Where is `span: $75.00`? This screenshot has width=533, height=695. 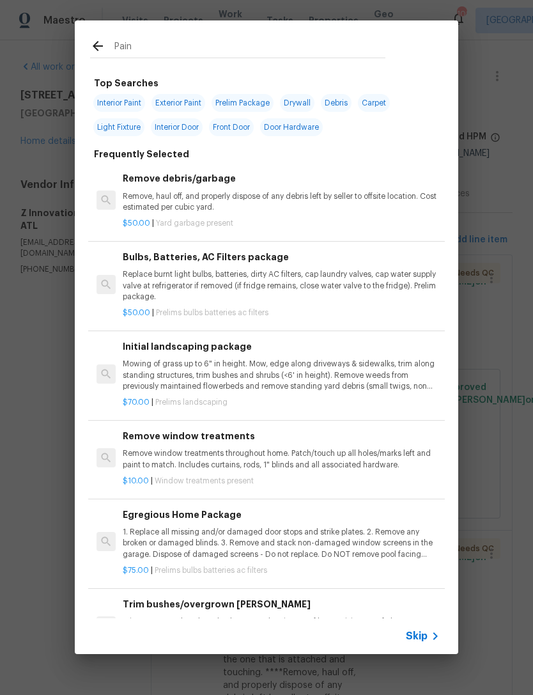 span: $75.00 is located at coordinates (136, 570).